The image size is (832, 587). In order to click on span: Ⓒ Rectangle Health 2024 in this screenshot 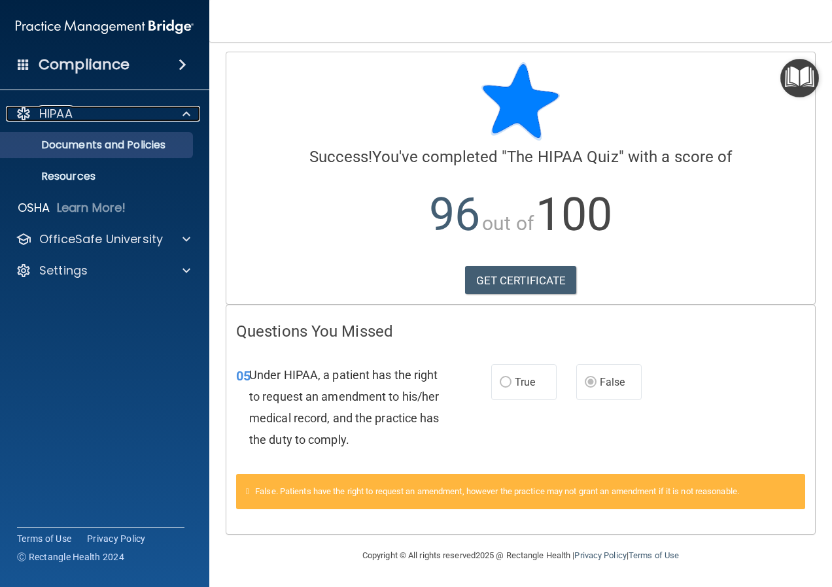, I will do `click(71, 557)`.